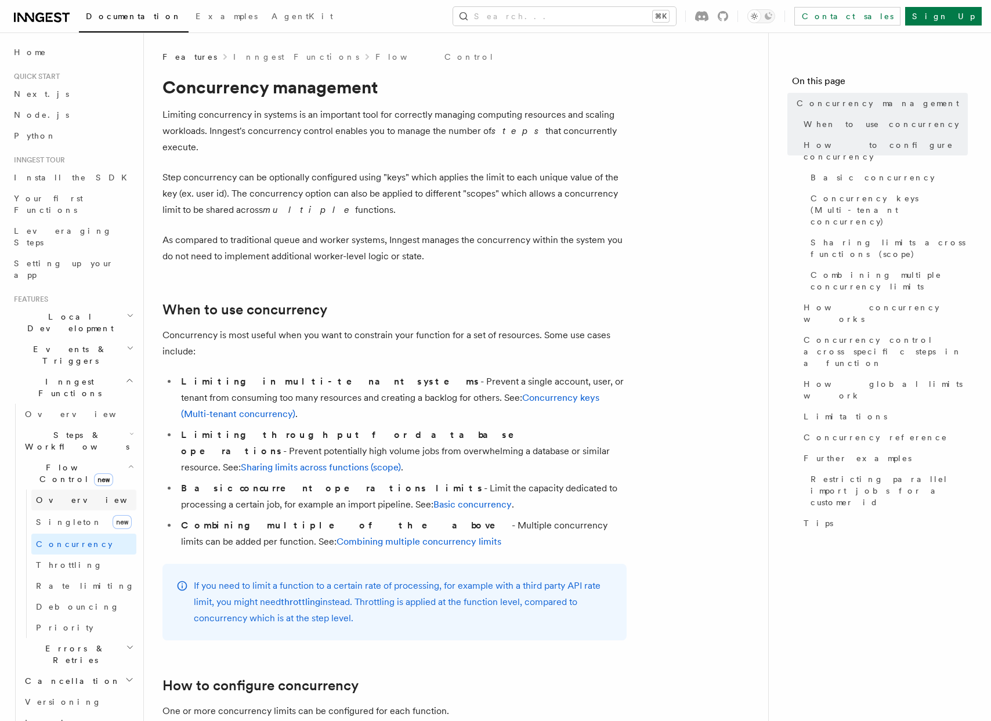 Image resolution: width=991 pixels, height=721 pixels. I want to click on a: Concurrency reference, so click(883, 438).